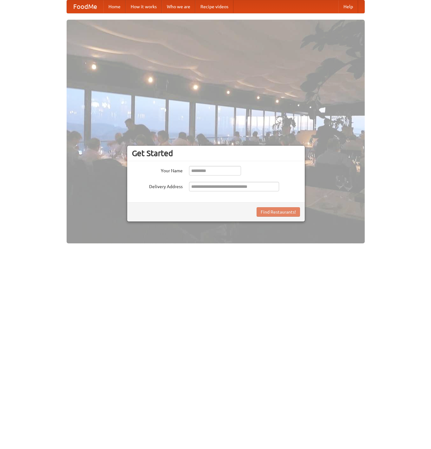 Image resolution: width=431 pixels, height=449 pixels. What do you see at coordinates (85, 7) in the screenshot?
I see `a: FoodMe` at bounding box center [85, 7].